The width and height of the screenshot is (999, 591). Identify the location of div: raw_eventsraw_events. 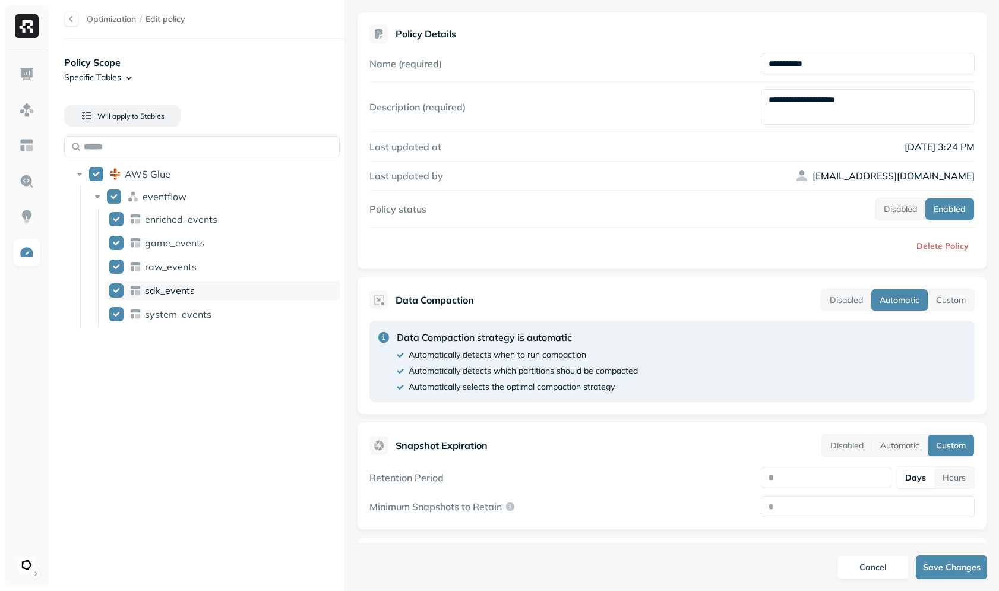
(223, 267).